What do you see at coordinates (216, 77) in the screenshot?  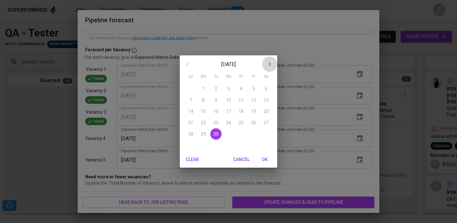 I see `span: Tu` at bounding box center [216, 77].